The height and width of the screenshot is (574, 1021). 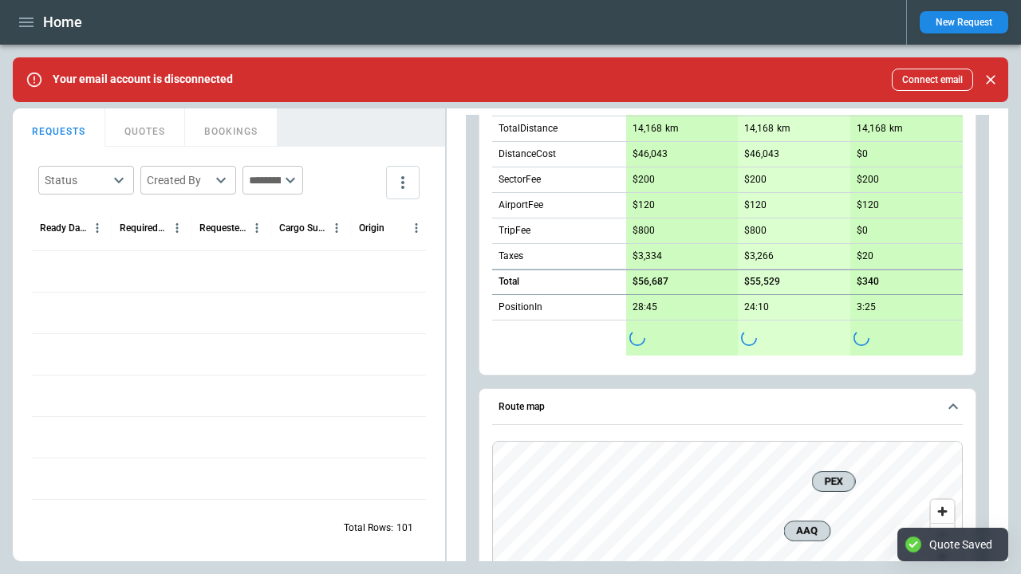 I want to click on button: Connect email, so click(x=932, y=80).